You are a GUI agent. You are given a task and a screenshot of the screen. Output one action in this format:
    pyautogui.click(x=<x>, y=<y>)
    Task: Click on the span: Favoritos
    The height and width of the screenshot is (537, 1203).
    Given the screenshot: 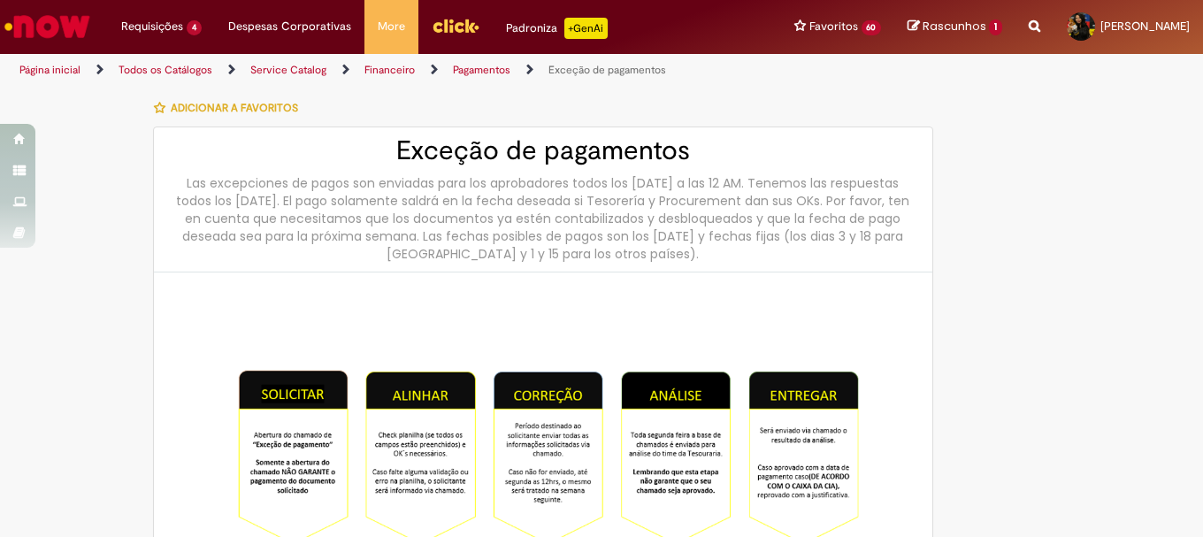 What is the action you would take?
    pyautogui.click(x=833, y=27)
    